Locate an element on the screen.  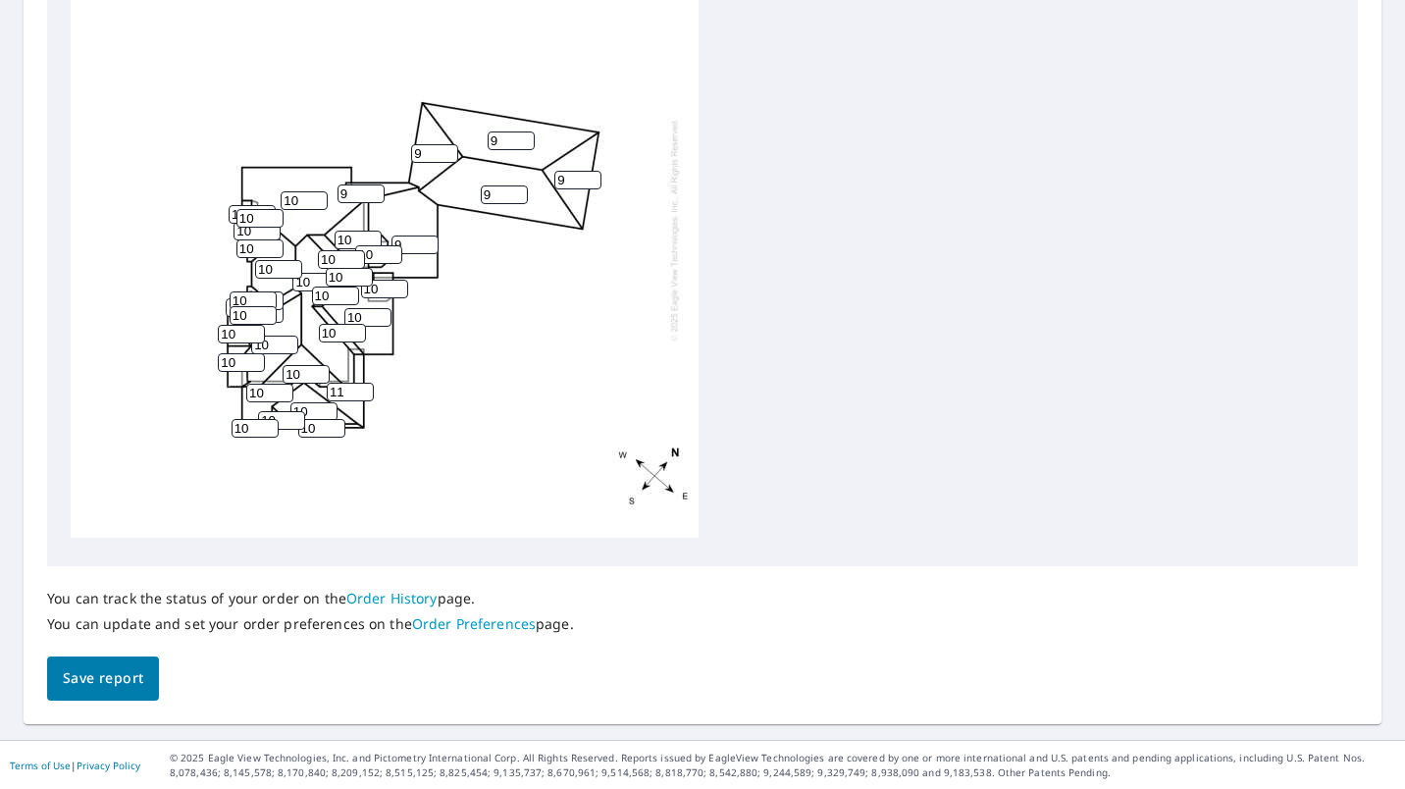
span: Save report is located at coordinates (103, 678).